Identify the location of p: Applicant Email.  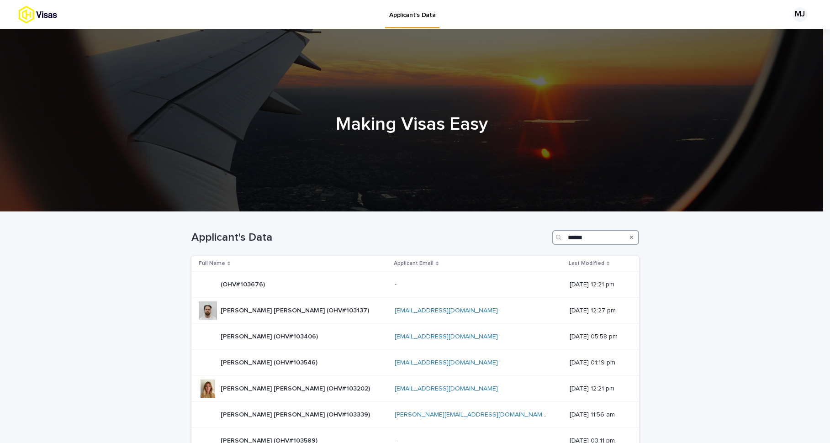
(413, 263).